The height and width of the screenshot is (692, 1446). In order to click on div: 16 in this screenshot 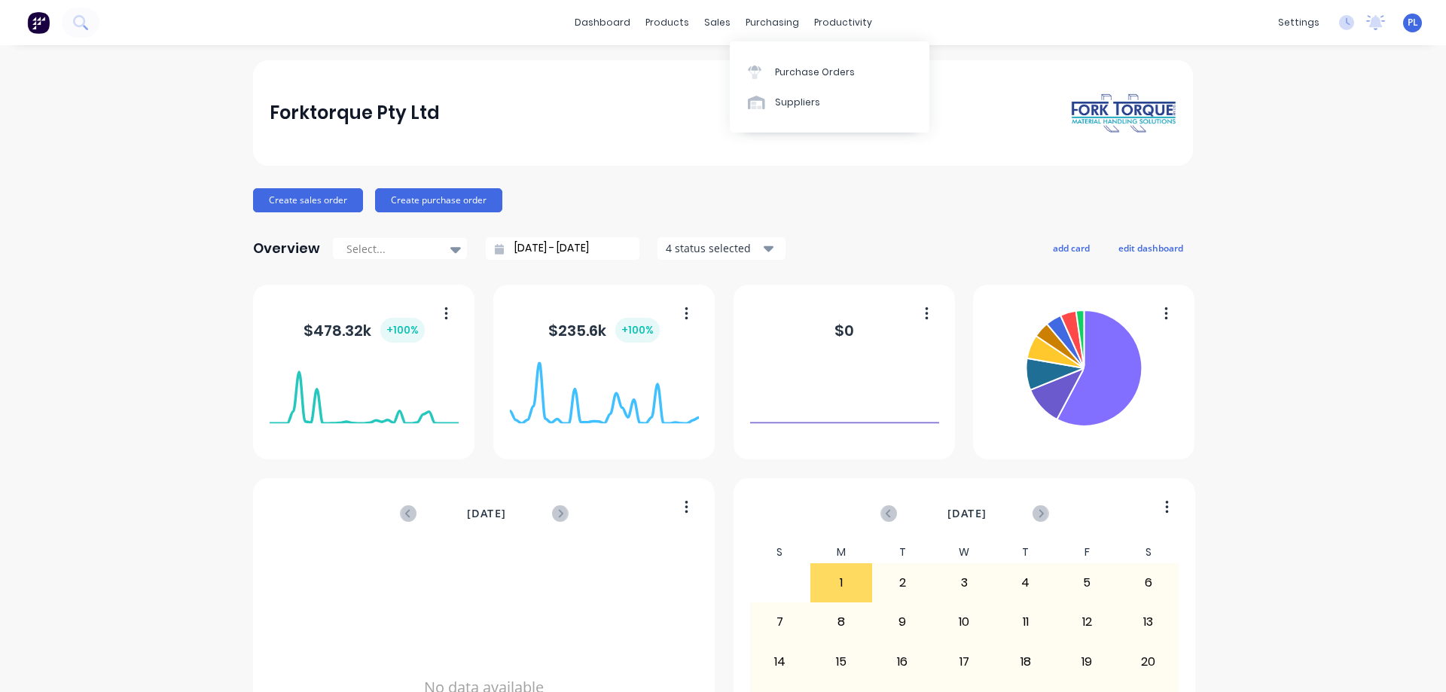, I will do `click(903, 662)`.